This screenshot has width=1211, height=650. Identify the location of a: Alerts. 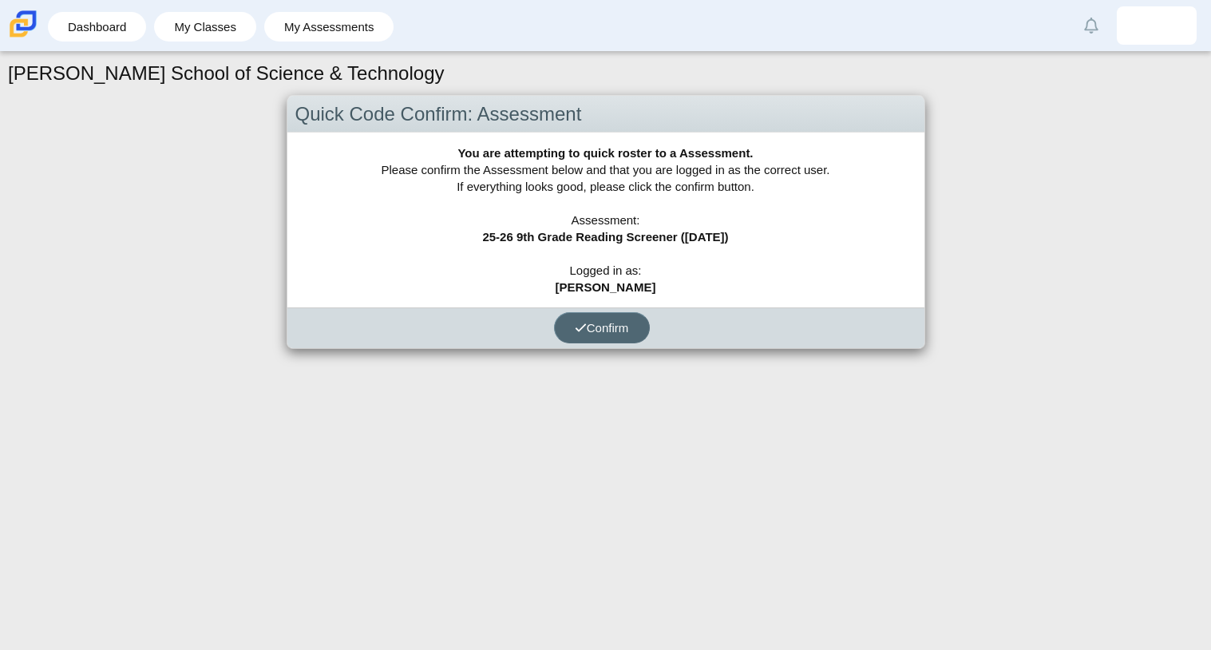
(1092, 26).